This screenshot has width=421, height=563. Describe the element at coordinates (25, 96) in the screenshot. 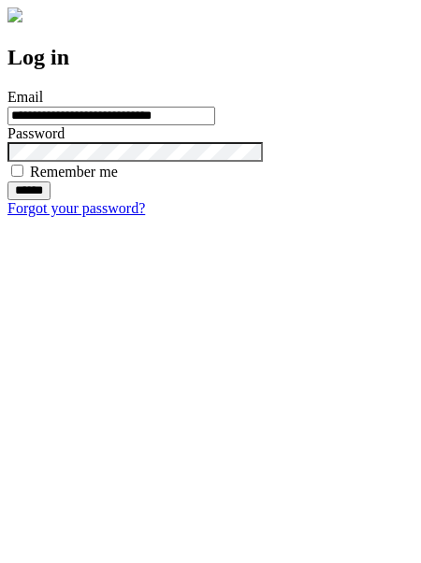

I see `label: Email` at that location.